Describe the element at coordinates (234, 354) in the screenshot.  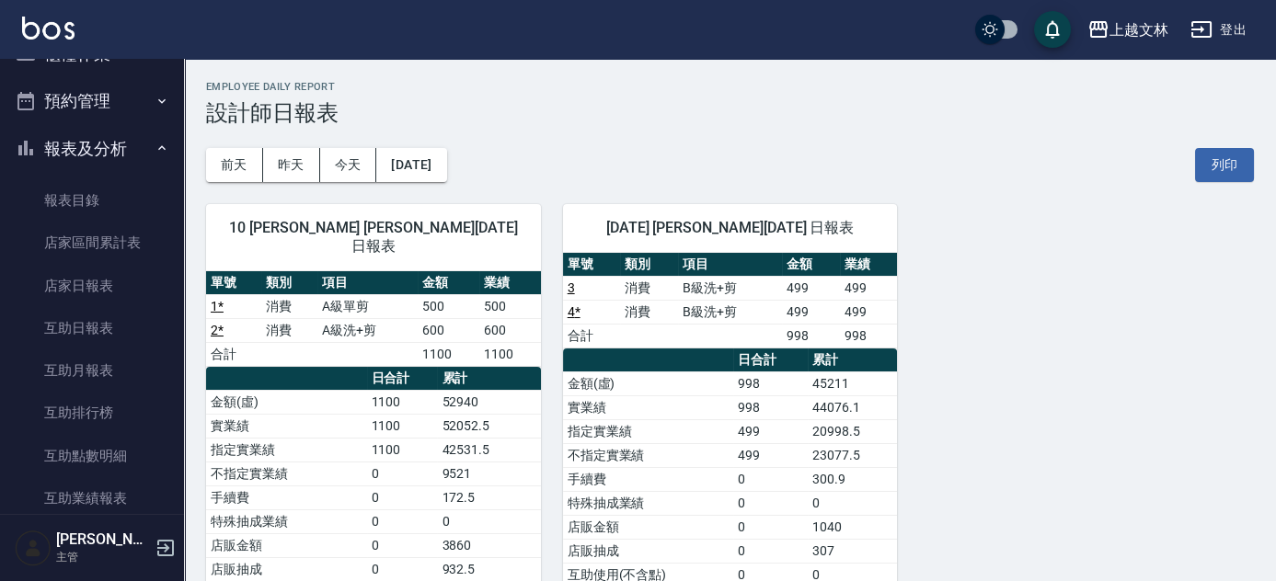
I see `td: 合計` at that location.